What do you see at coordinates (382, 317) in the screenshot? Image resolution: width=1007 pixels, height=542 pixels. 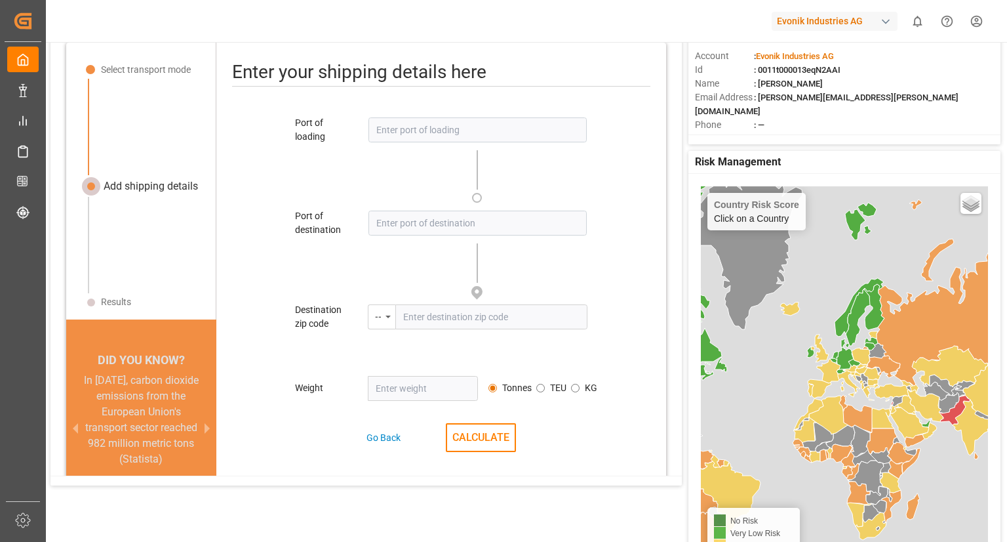 I see `div: menu-button` at bounding box center [382, 317].